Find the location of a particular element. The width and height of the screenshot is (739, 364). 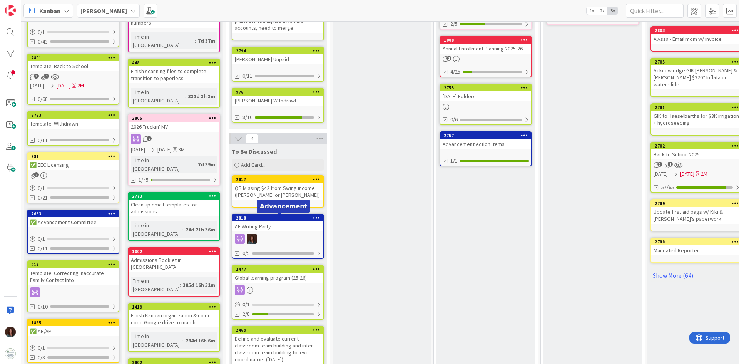

div: Template: Correcting Inaccurate Family Contact Info is located at coordinates (73, 276).